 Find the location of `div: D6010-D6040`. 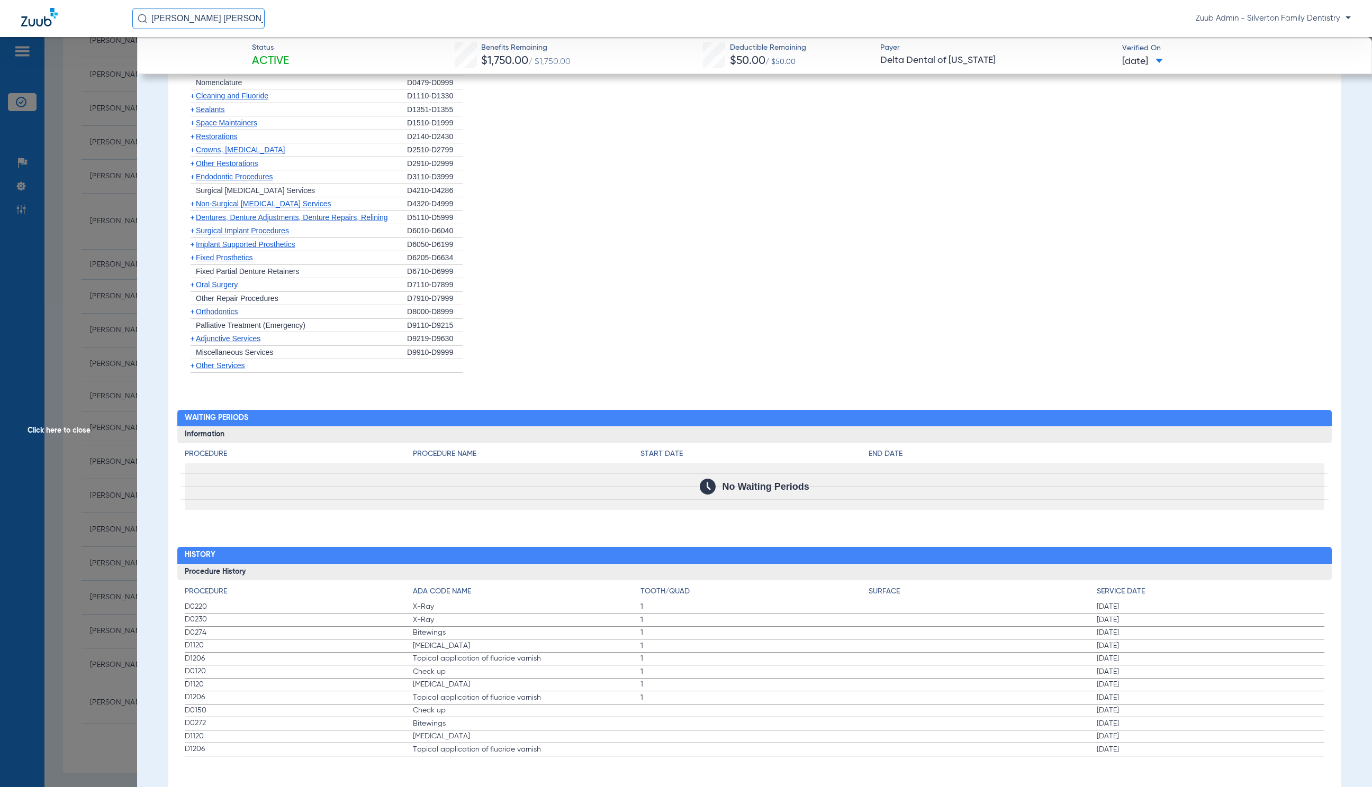

div: D6010-D6040 is located at coordinates (434, 231).